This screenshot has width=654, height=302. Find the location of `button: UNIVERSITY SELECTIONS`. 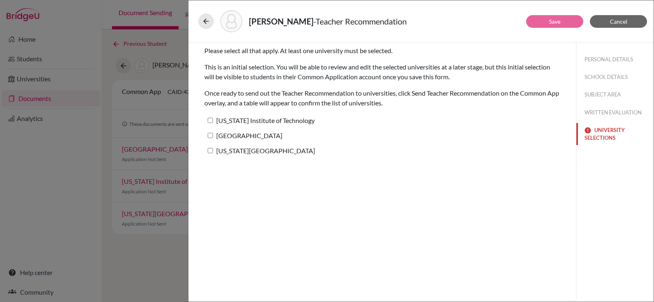

button: UNIVERSITY SELECTIONS is located at coordinates (615, 134).